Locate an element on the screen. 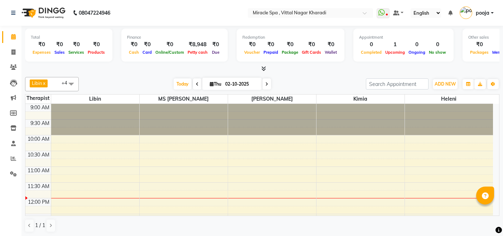 This screenshot has width=503, height=236. div: 11:30 AM is located at coordinates (38, 186).